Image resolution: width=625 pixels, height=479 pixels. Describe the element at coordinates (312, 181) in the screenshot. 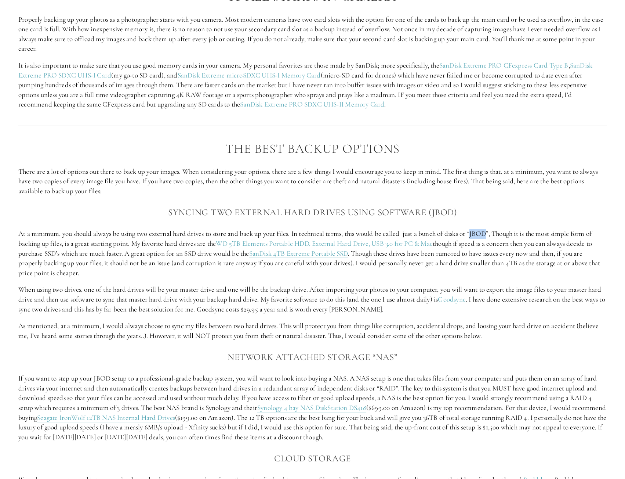

I see `p: There are a lot of options out there to back up your images. When considering your options, there...` at that location.